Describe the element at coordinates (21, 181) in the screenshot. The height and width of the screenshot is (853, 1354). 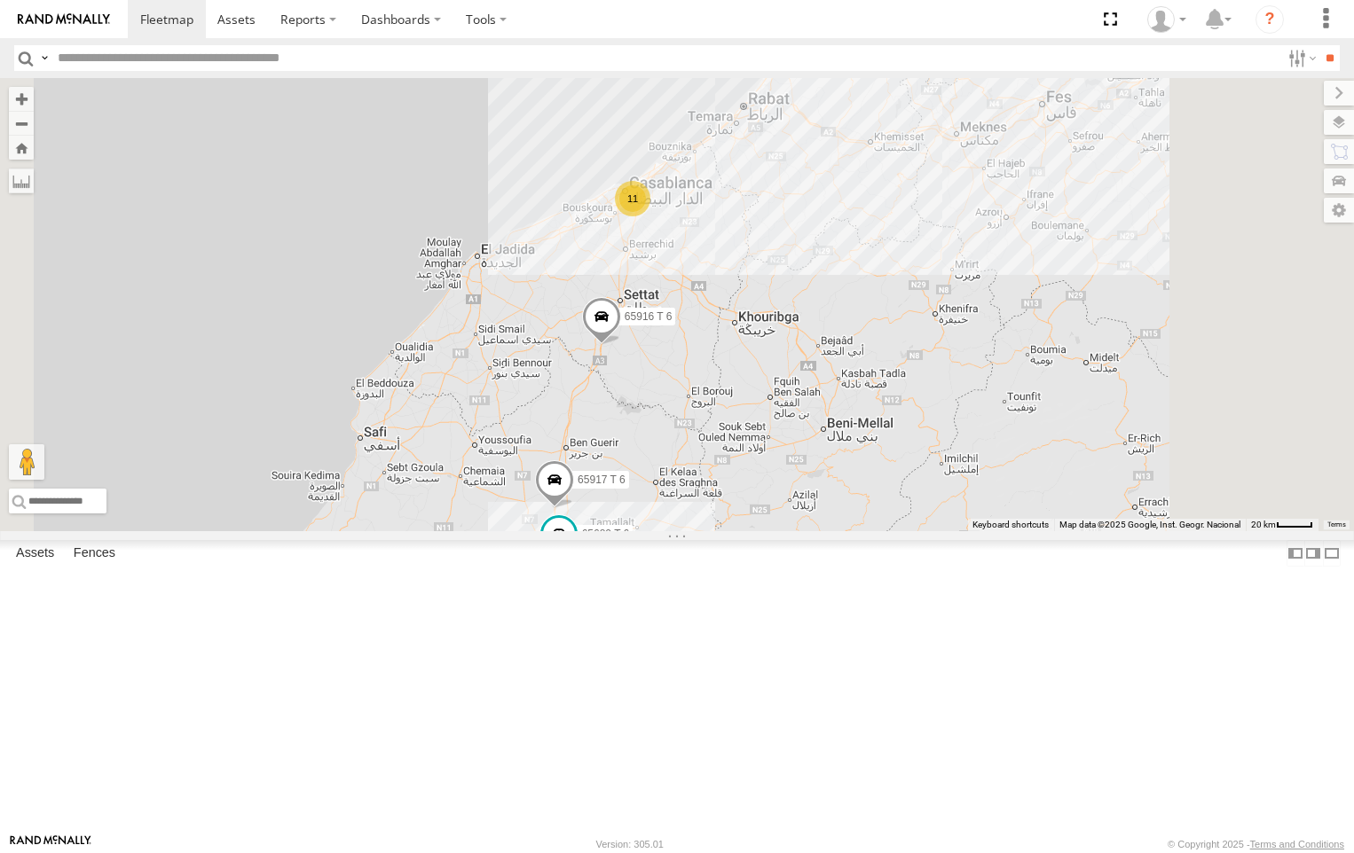
I see `label: Measure` at that location.